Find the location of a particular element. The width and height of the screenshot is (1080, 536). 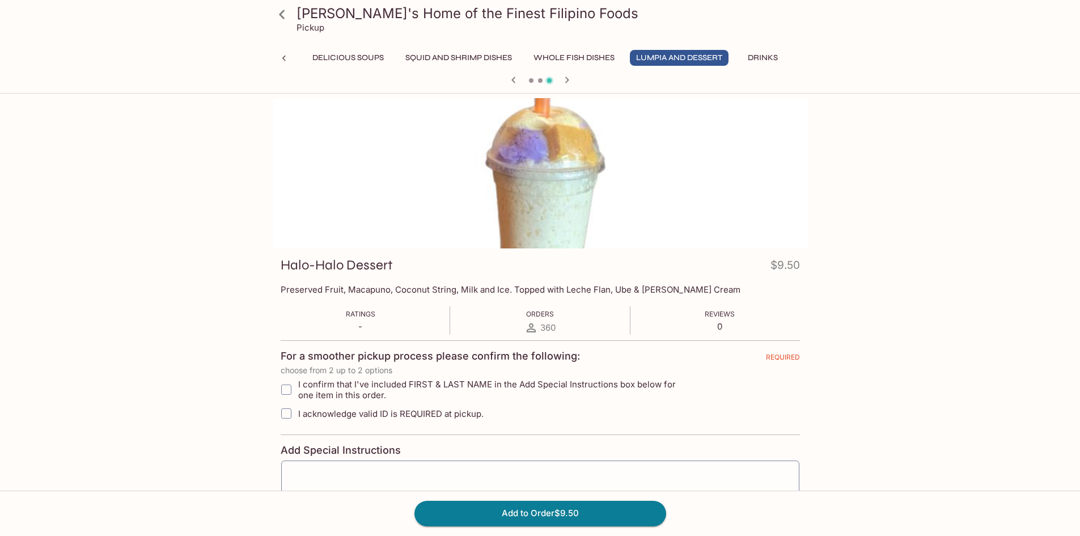

span: I confirm that I've included FIRST & LAST NAME in the Add Special Instructions box below for one ... is located at coordinates (494, 390).